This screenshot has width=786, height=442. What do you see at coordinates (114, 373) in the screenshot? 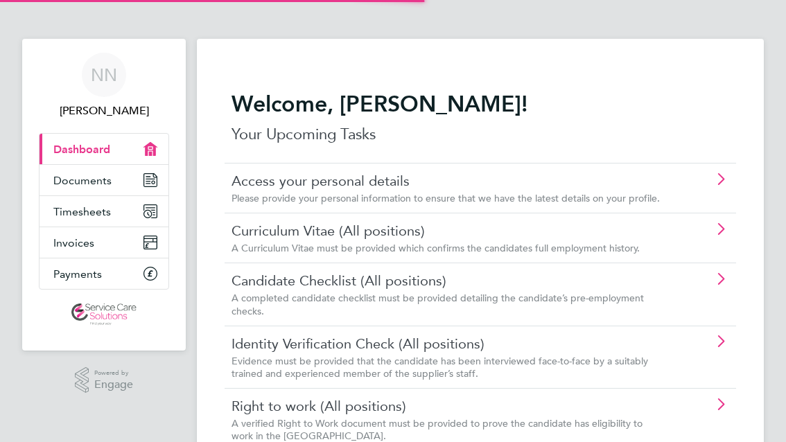
I see `span: Powered by` at bounding box center [114, 373].